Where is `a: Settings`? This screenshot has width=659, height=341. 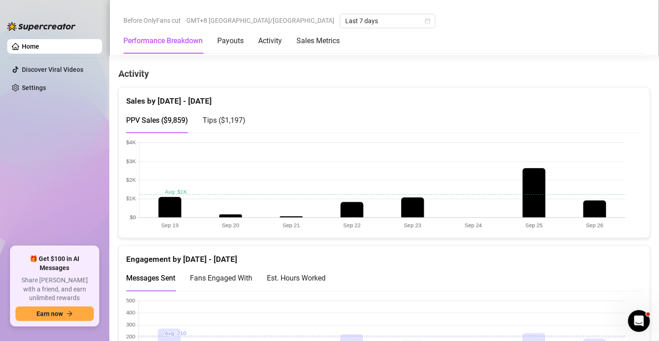 a: Settings is located at coordinates (34, 88).